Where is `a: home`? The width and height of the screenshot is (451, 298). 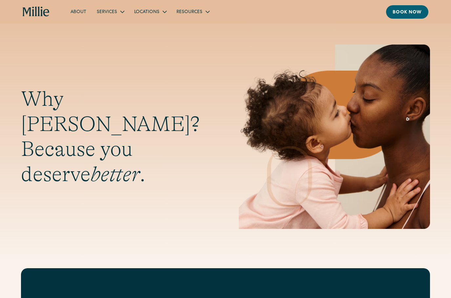 a: home is located at coordinates (36, 12).